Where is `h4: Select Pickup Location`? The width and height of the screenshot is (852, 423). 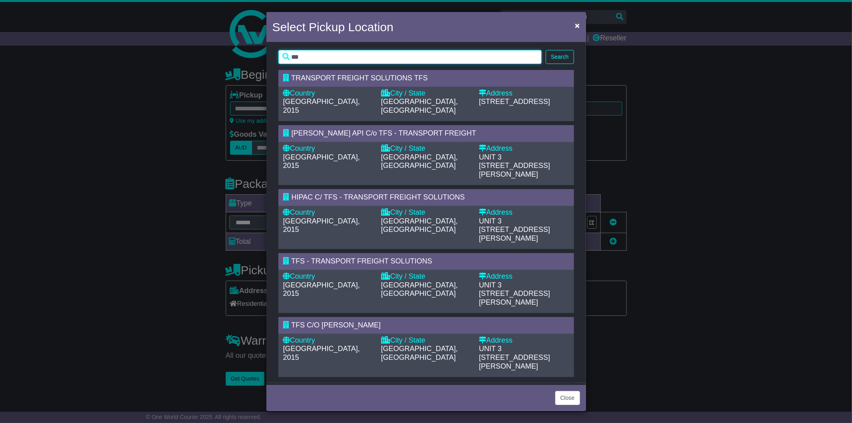
h4: Select Pickup Location is located at coordinates (333, 27).